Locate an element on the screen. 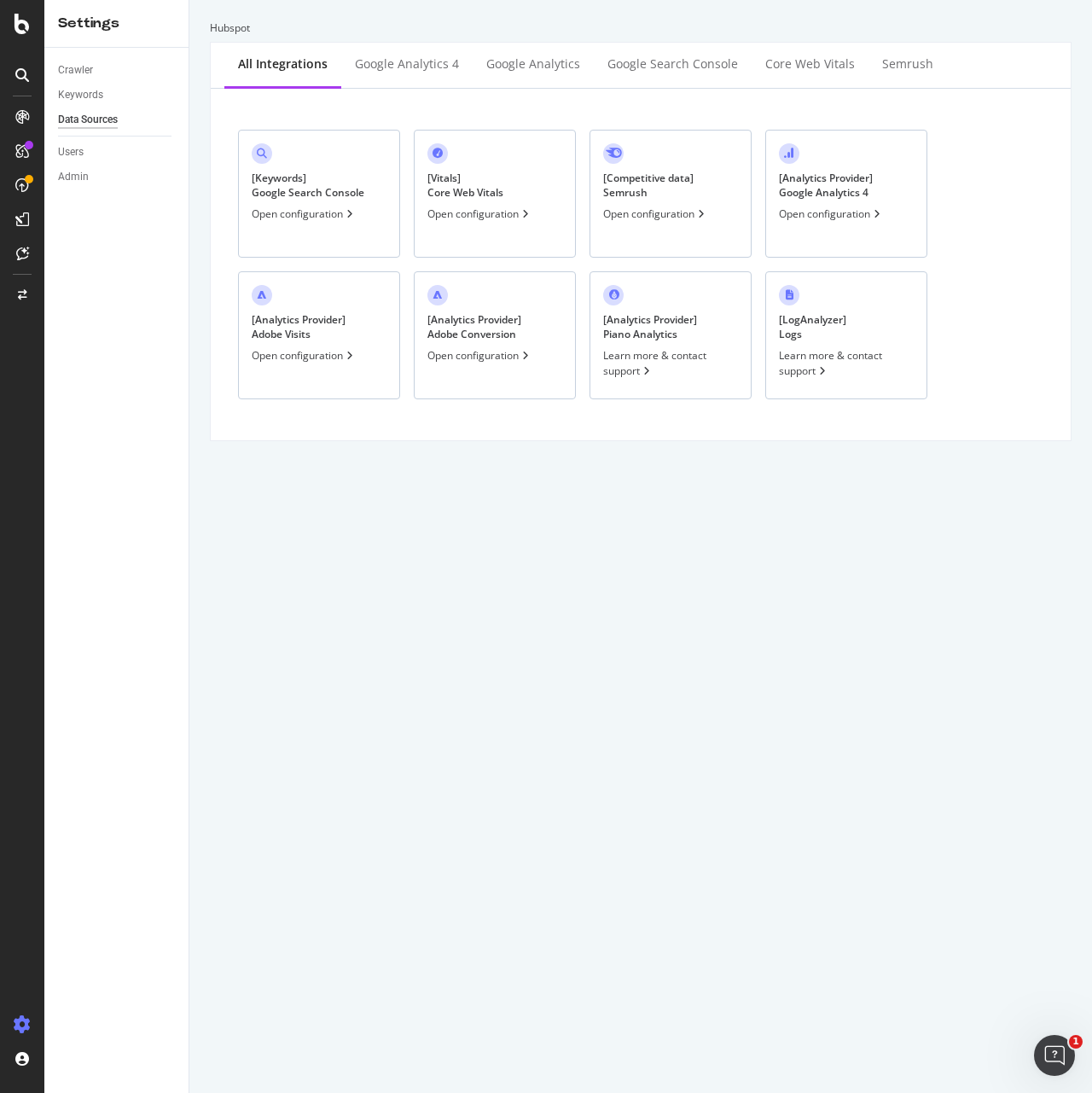 The height and width of the screenshot is (1093, 1092). div: Google Analytics 4 is located at coordinates (407, 64).